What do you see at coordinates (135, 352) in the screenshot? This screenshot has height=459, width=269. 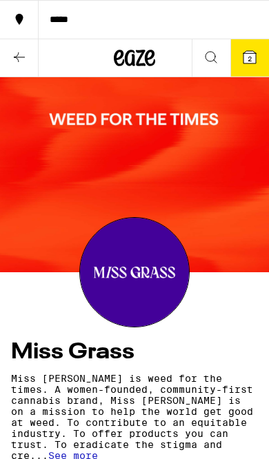 I see `h4: Miss Grass` at bounding box center [135, 352].